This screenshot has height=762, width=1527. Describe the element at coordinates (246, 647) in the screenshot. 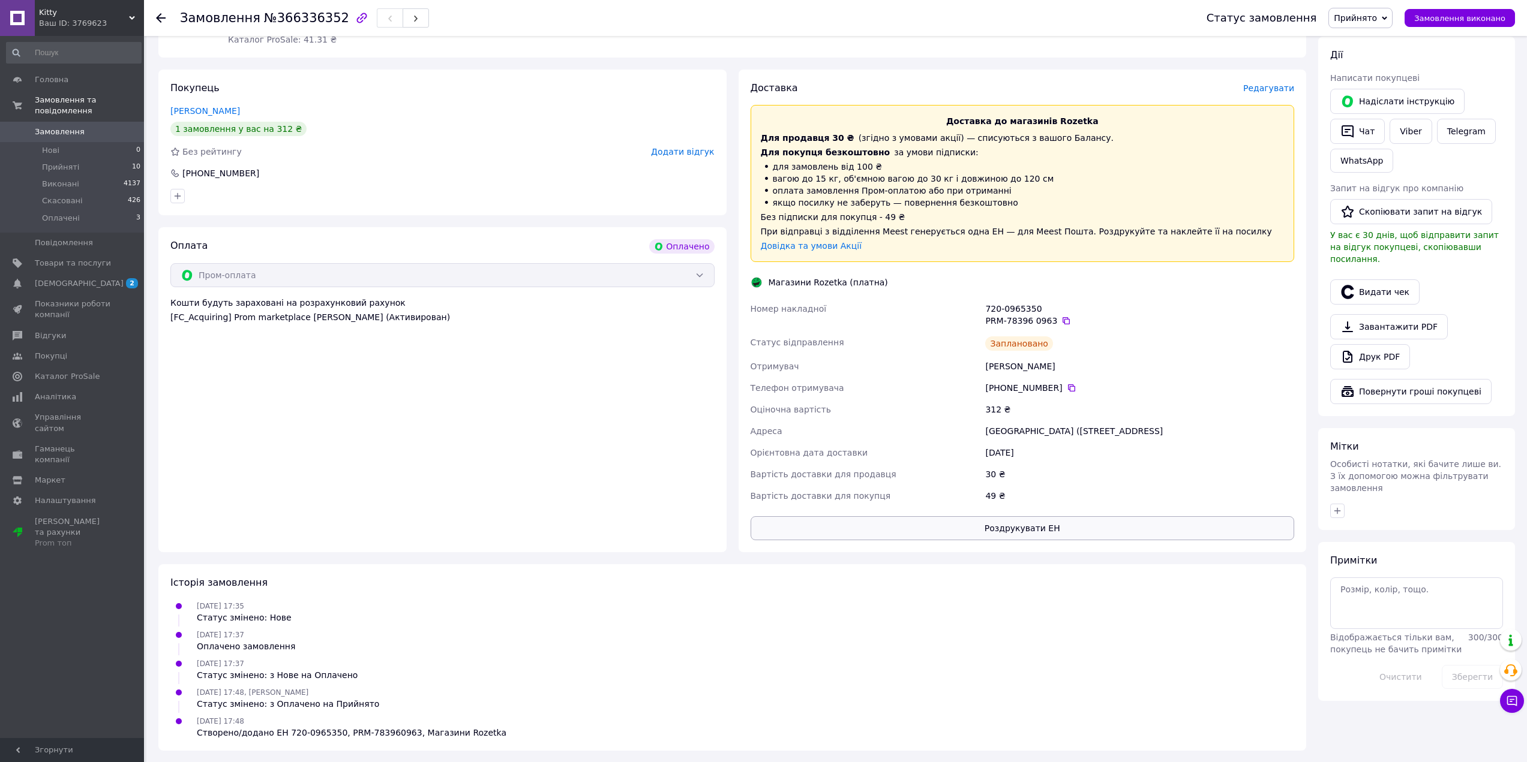

I see `div: Оплачено замовлення` at that location.